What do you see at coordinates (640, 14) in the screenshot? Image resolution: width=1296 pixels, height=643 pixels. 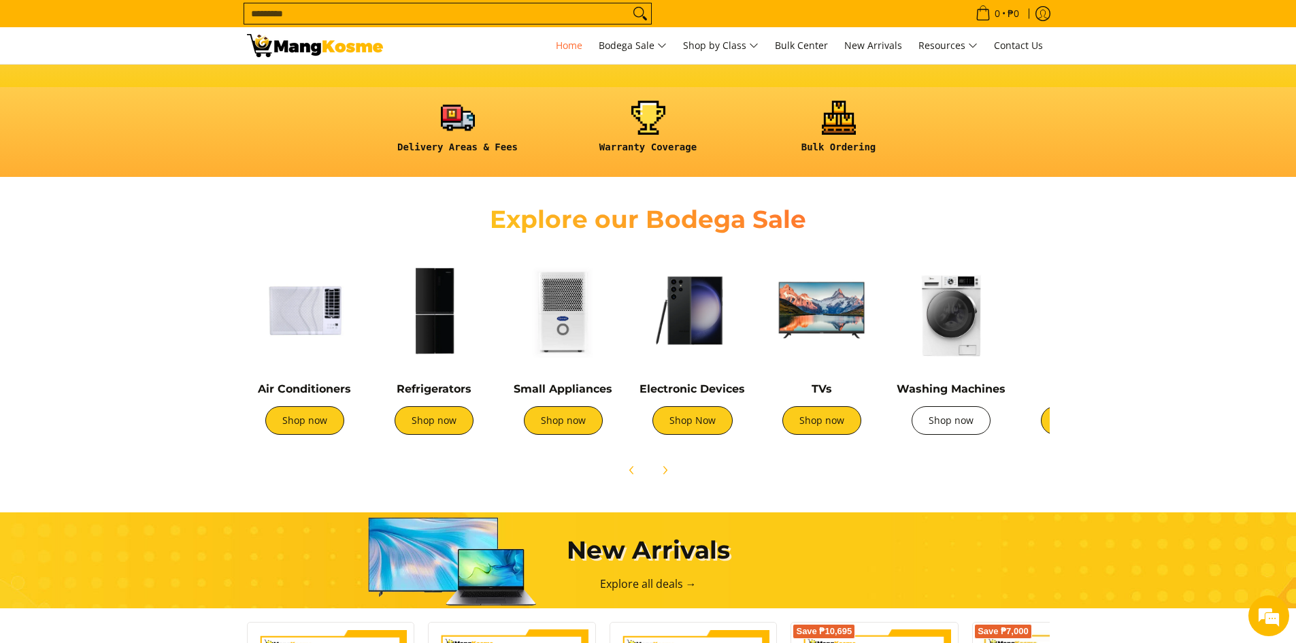 I see `button: Search` at bounding box center [640, 14].